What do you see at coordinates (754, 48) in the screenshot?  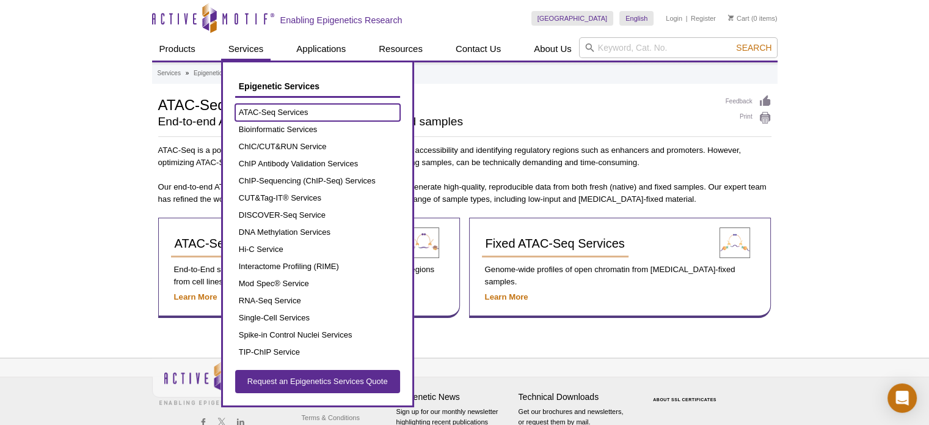 I see `span: Search` at bounding box center [754, 48].